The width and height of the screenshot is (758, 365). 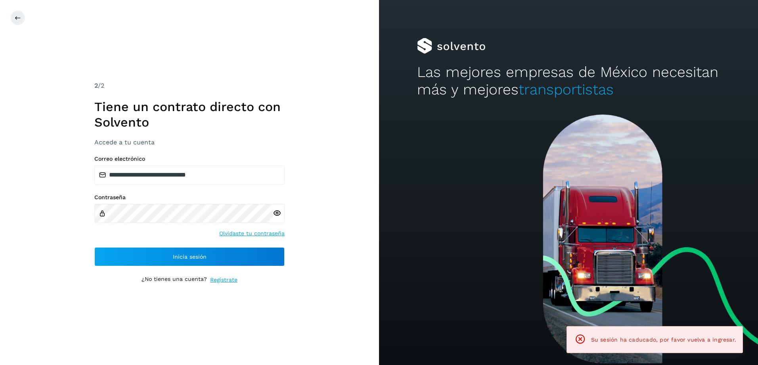 I want to click on label: Contraseña, so click(x=189, y=197).